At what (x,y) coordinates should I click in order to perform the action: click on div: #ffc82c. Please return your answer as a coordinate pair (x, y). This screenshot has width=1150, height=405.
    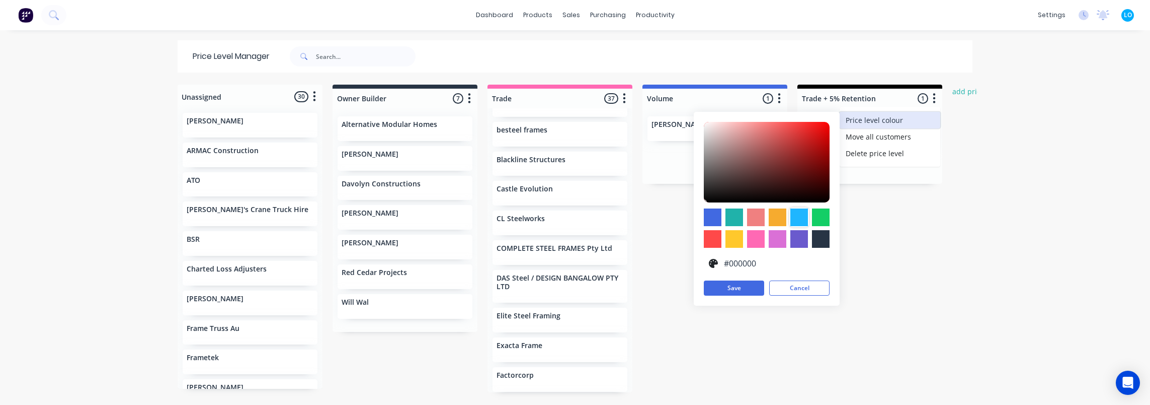
    Looking at the image, I should click on (734, 239).